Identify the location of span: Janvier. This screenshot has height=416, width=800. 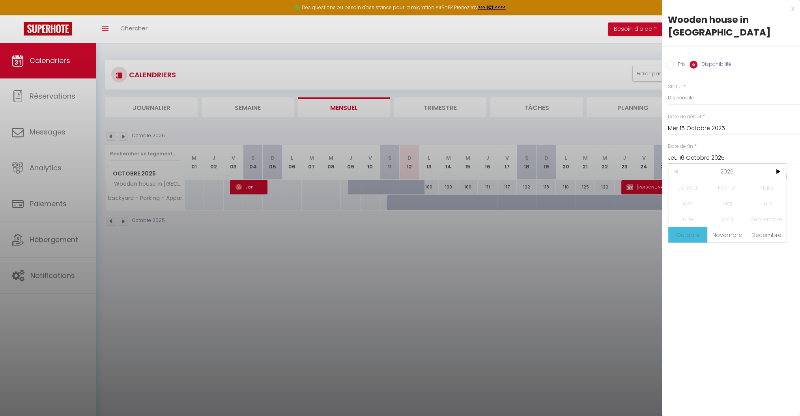
(687, 187).